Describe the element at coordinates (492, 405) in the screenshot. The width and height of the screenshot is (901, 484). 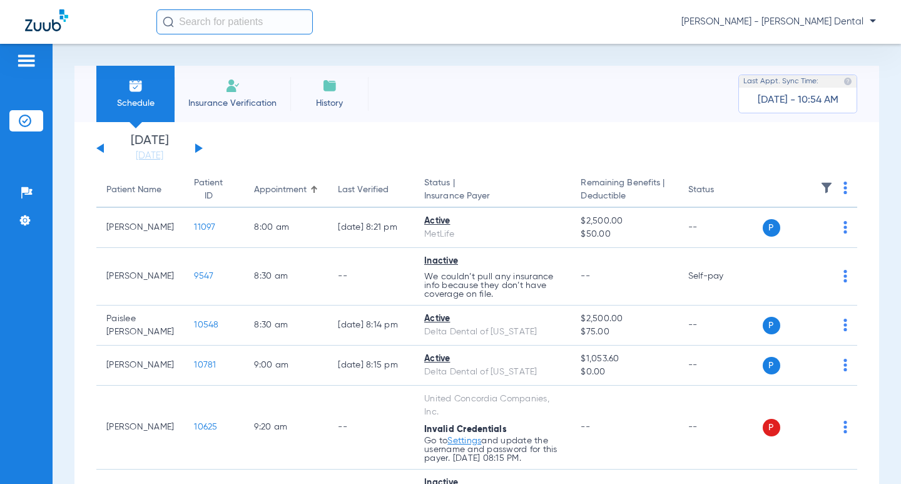
I see `div: United Concordia Companies, Inc.` at that location.